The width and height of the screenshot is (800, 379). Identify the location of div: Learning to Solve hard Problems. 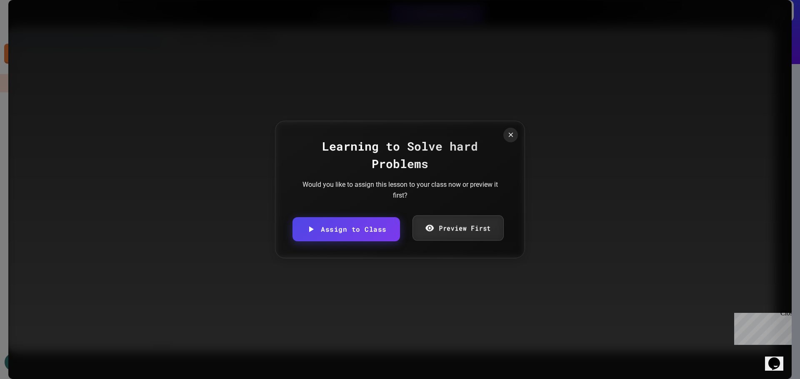
(400, 155).